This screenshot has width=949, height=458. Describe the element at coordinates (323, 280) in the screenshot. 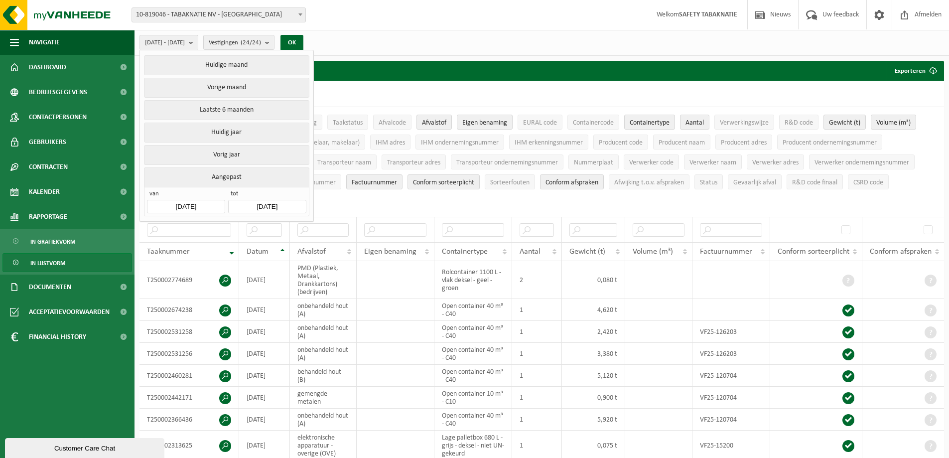

I see `td: PMD (Plastiek, Metaal, Drankkartons) (bedrijven)` at that location.